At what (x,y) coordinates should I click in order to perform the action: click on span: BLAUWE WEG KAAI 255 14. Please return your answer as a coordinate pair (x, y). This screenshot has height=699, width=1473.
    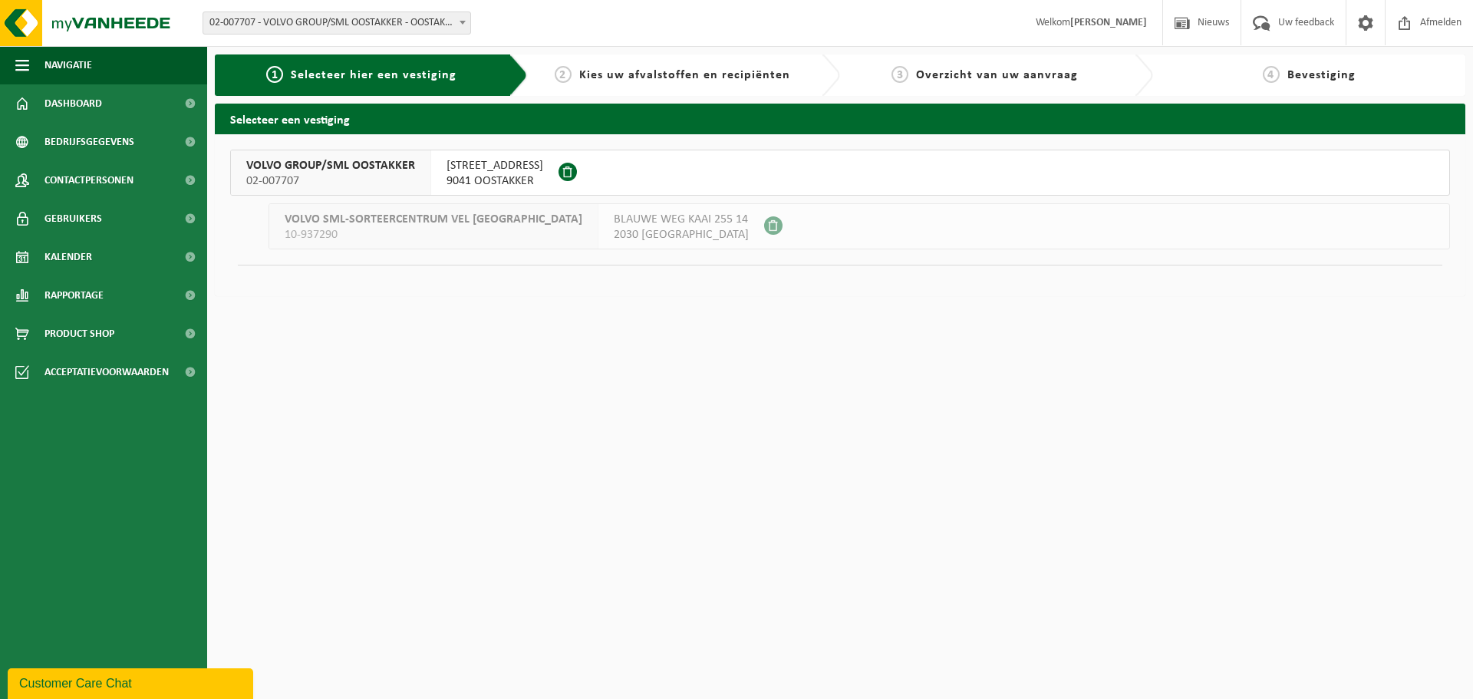
    Looking at the image, I should click on (681, 219).